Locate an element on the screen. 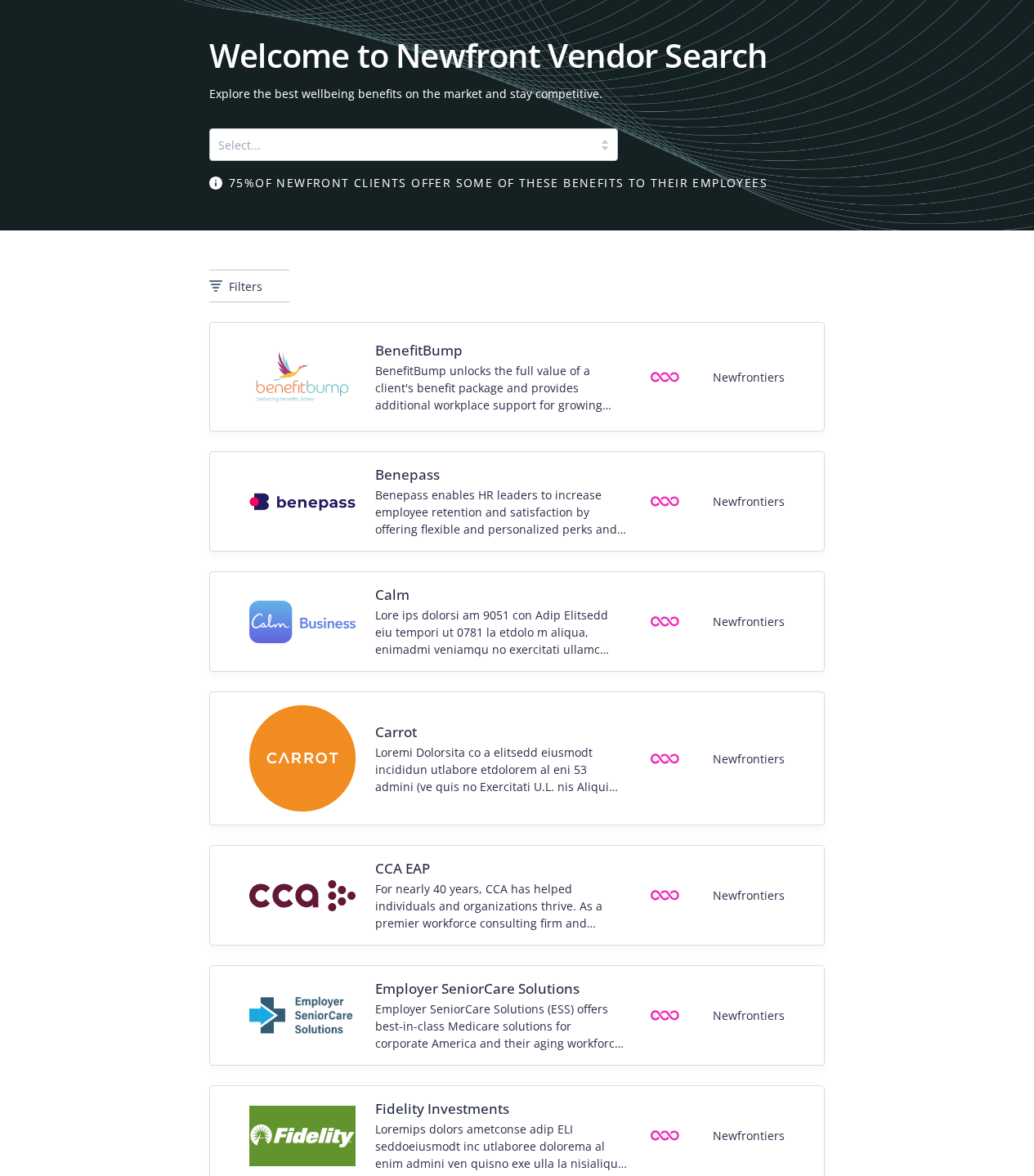 This screenshot has width=1034, height=1176. img: Vendor logo for Calm is located at coordinates (303, 622).